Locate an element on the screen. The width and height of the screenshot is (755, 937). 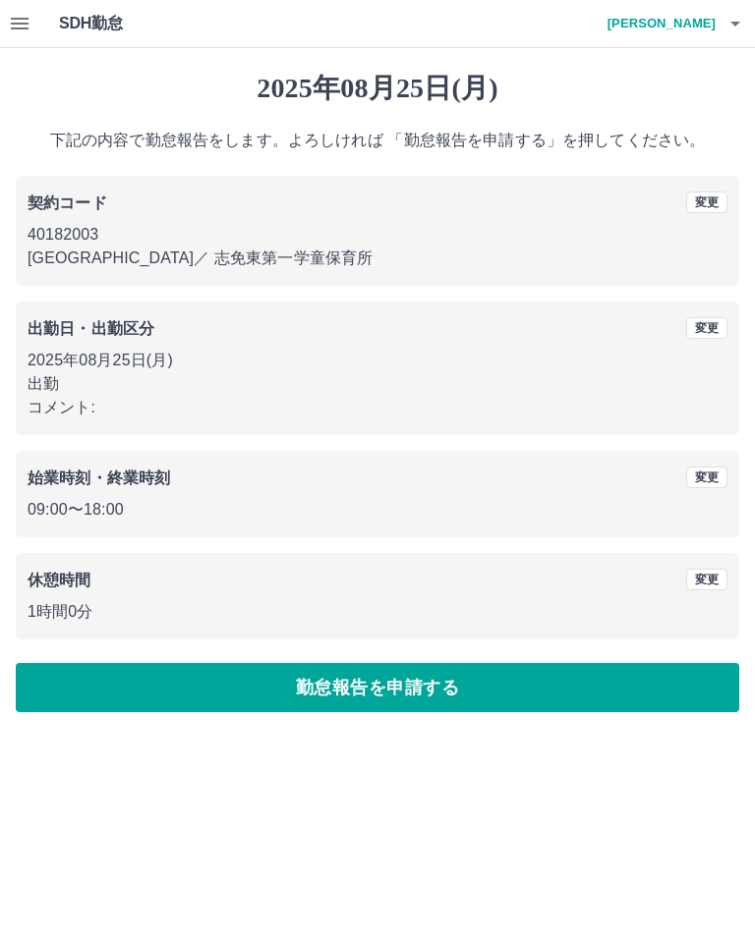
p: コメント: is located at coordinates (377, 408).